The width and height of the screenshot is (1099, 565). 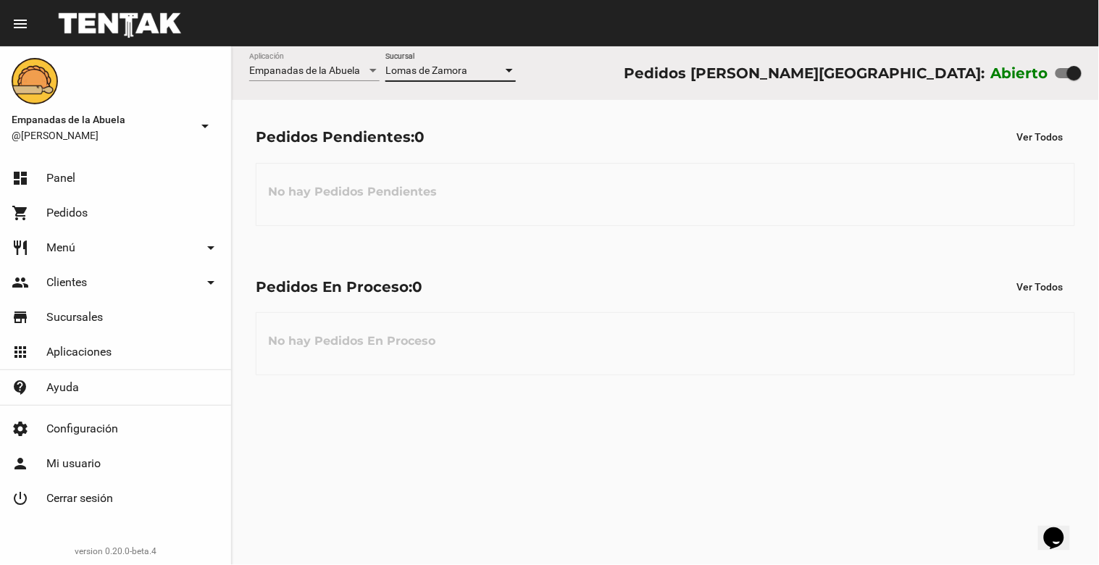 What do you see at coordinates (115, 551) in the screenshot?
I see `div: version 0.20.0-beta.4` at bounding box center [115, 551].